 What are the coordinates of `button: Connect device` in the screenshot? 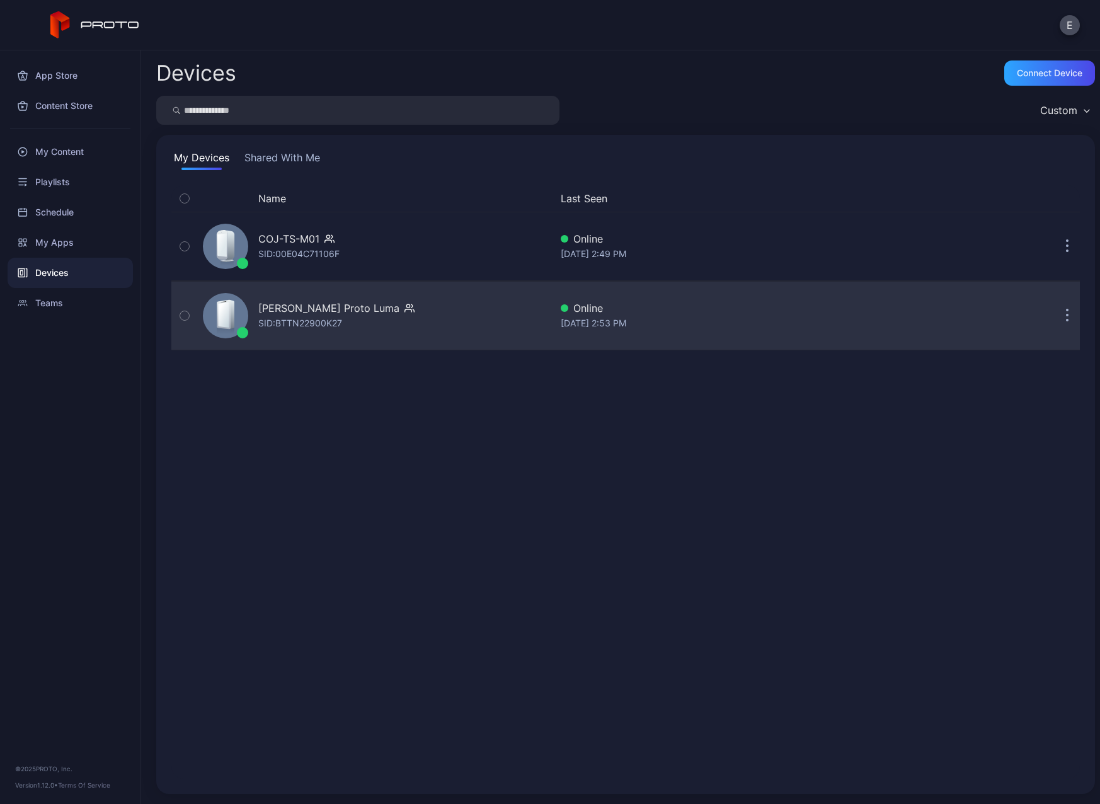 It's located at (1049, 73).